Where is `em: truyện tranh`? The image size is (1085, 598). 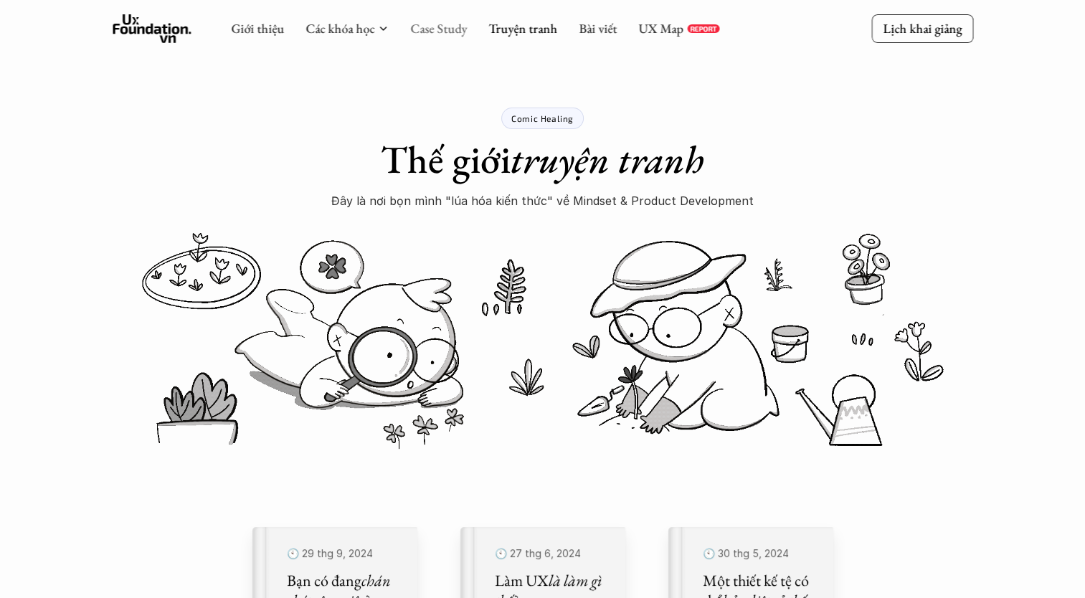
em: truyện tranh is located at coordinates (607, 159).